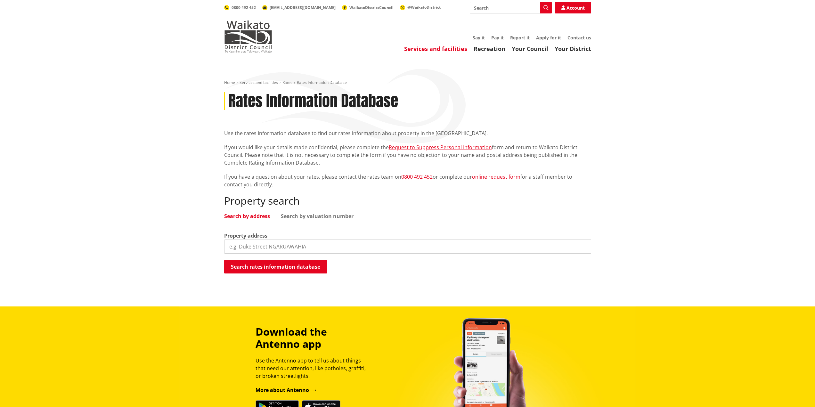 This screenshot has width=815, height=407. Describe the element at coordinates (313, 101) in the screenshot. I see `h1: Rates Information Database` at that location.